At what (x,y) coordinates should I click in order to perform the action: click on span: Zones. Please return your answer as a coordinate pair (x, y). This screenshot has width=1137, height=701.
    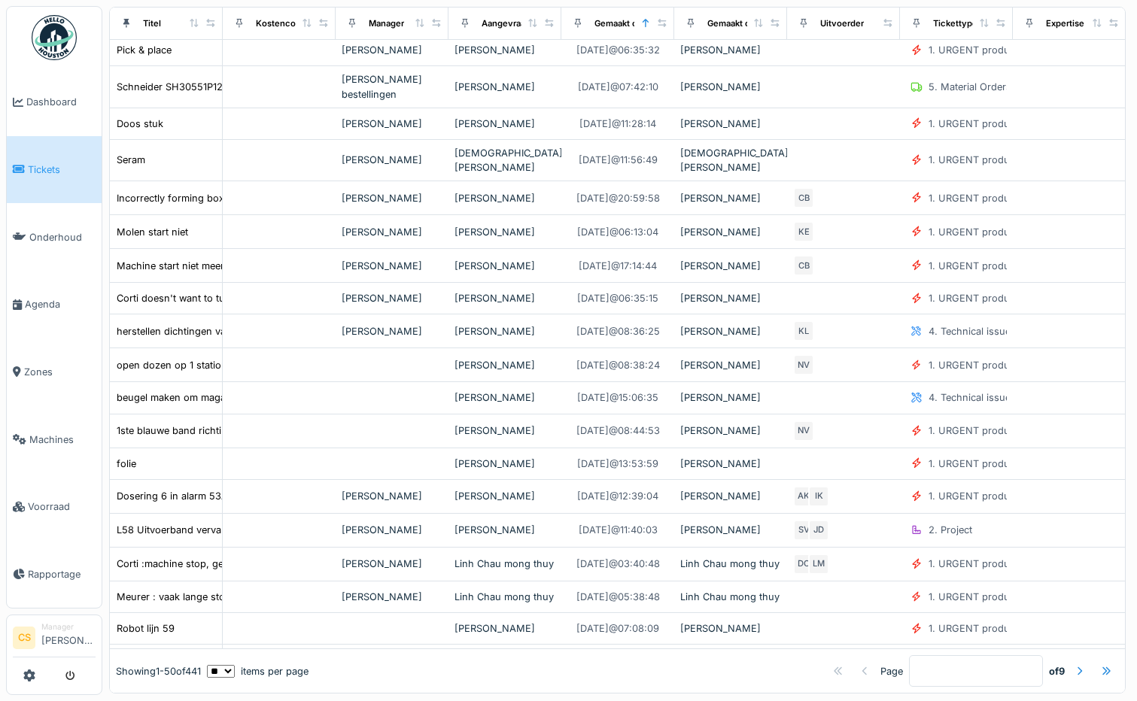
    Looking at the image, I should click on (59, 372).